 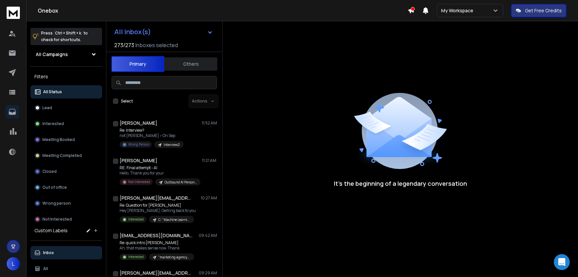 I want to click on p: All, so click(x=45, y=269).